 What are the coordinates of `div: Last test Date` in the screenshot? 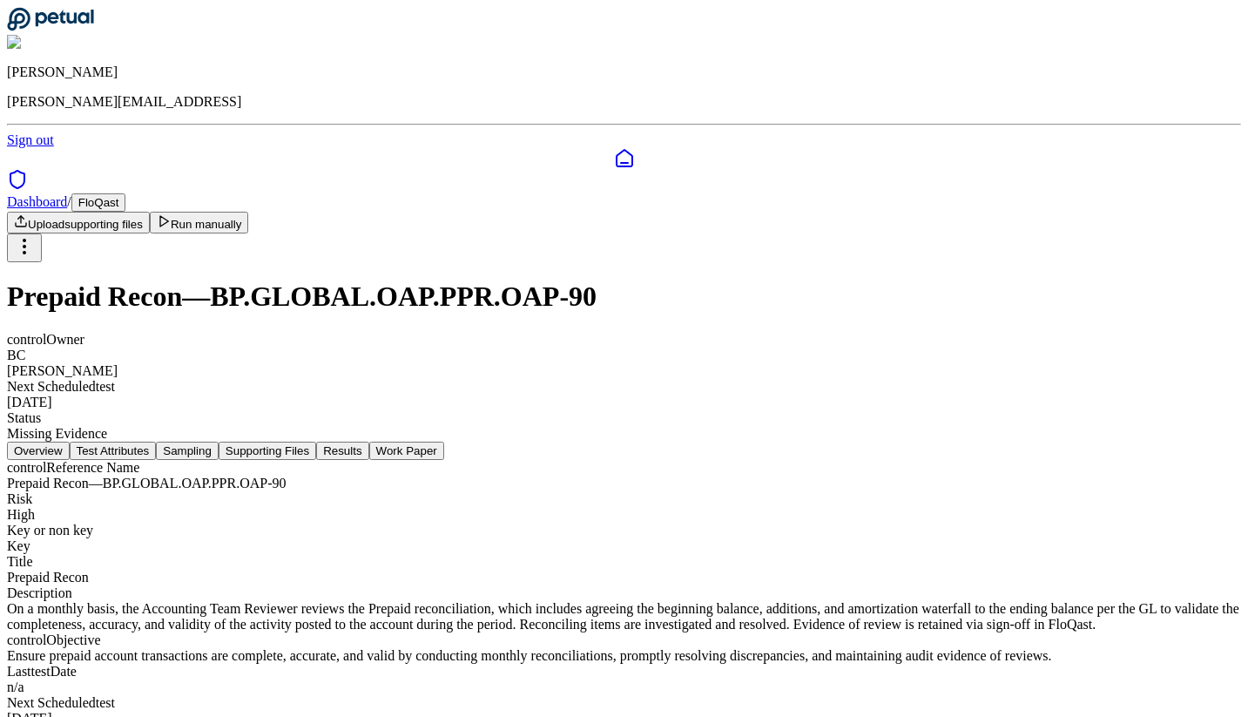 It's located at (624, 672).